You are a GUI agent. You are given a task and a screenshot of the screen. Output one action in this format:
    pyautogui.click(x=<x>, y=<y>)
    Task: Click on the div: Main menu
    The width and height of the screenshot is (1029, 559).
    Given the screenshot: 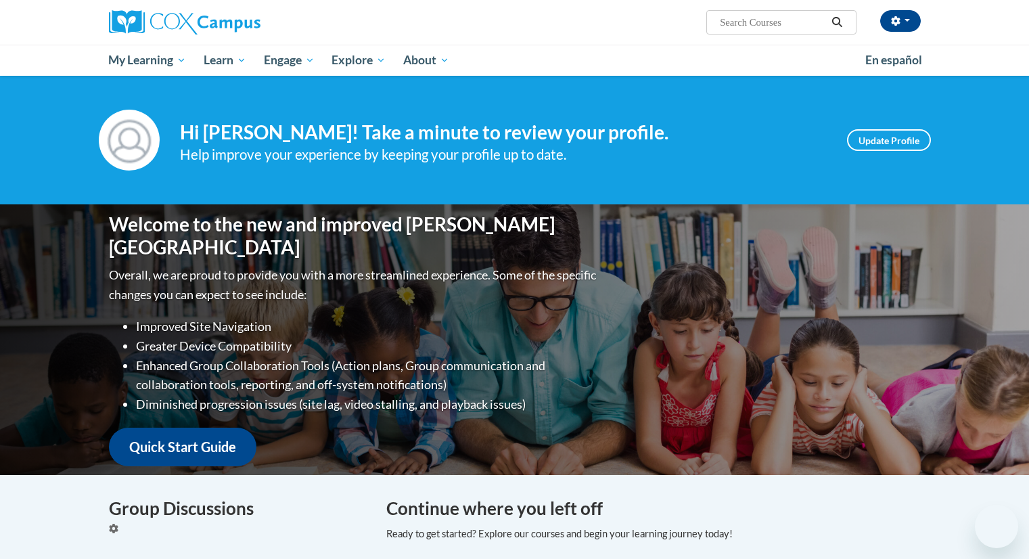 What is the action you would take?
    pyautogui.click(x=515, y=60)
    